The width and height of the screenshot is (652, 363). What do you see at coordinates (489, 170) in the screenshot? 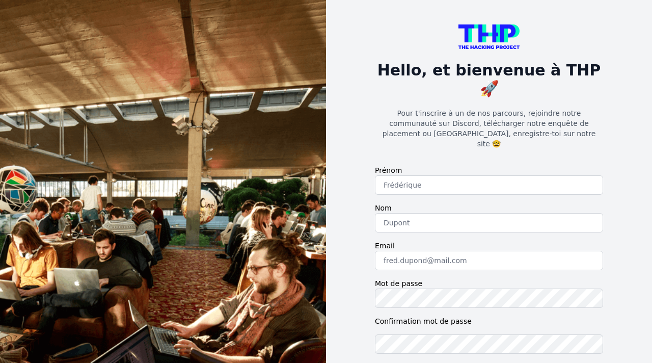
I see `label: Prénom` at bounding box center [489, 170].